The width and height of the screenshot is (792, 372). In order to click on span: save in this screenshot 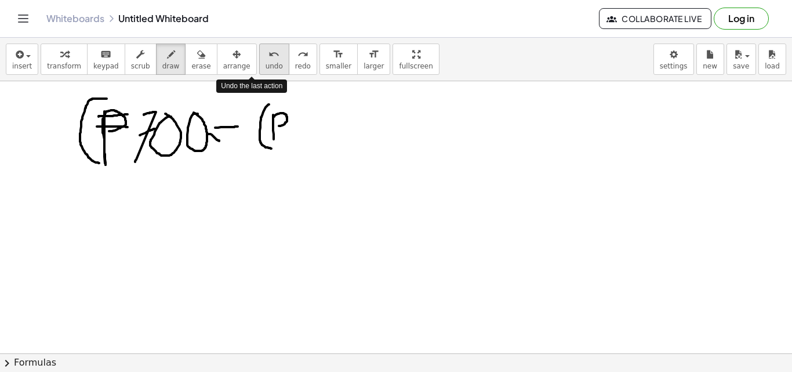, I will do `click(741, 66)`.